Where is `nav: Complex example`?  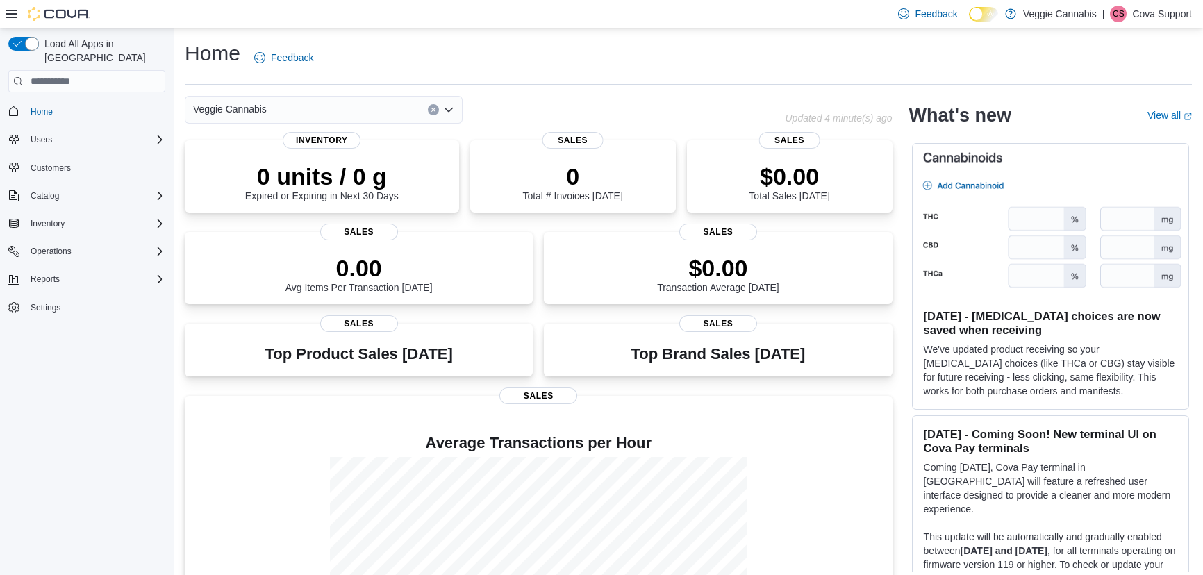
nav: Complex example is located at coordinates (87, 224).